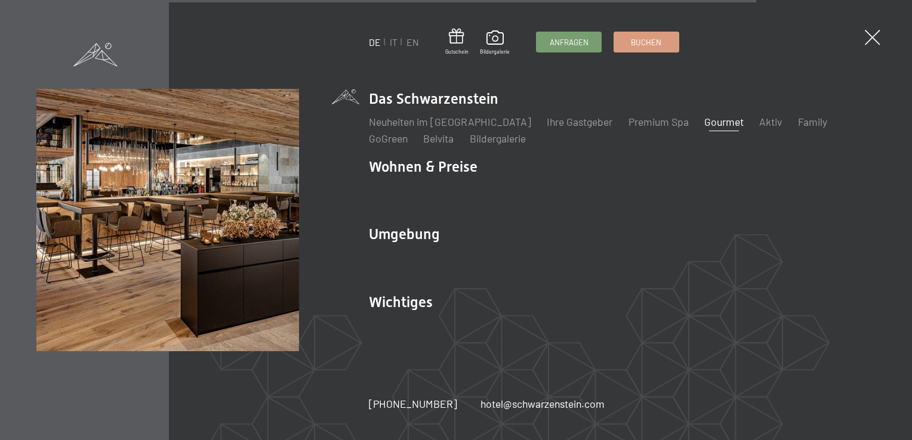 The height and width of the screenshot is (440, 912). Describe the element at coordinates (393, 42) in the screenshot. I see `a: IT` at that location.